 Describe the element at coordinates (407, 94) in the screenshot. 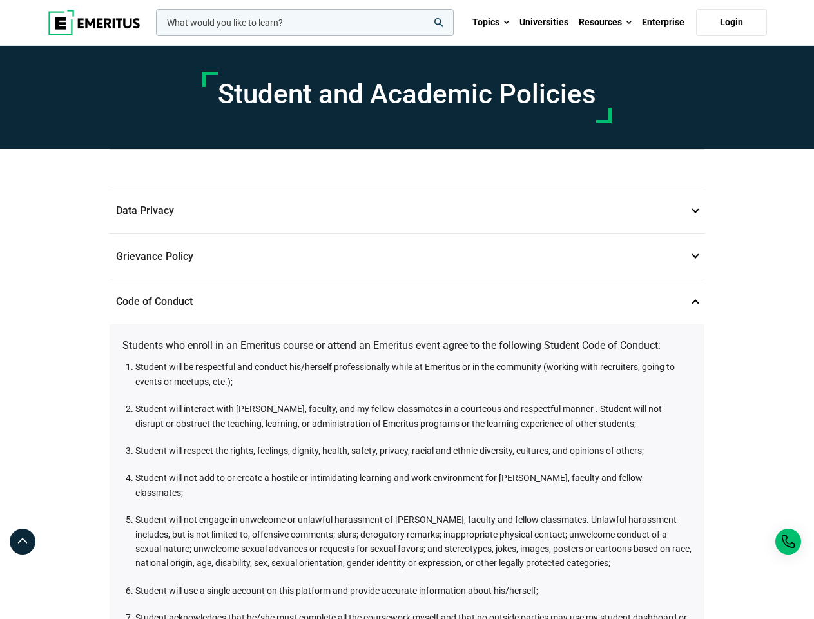

I see `h1: Student and Academic Policies` at that location.